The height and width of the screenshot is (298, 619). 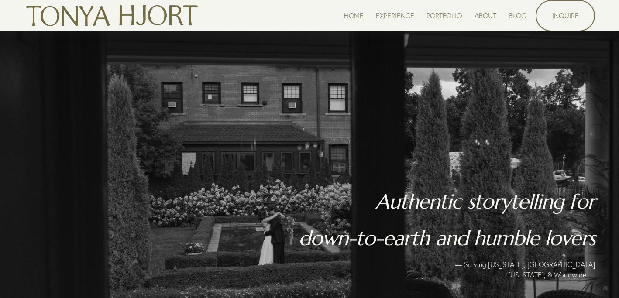 I want to click on em: Authentic storytelling for, so click(x=485, y=202).